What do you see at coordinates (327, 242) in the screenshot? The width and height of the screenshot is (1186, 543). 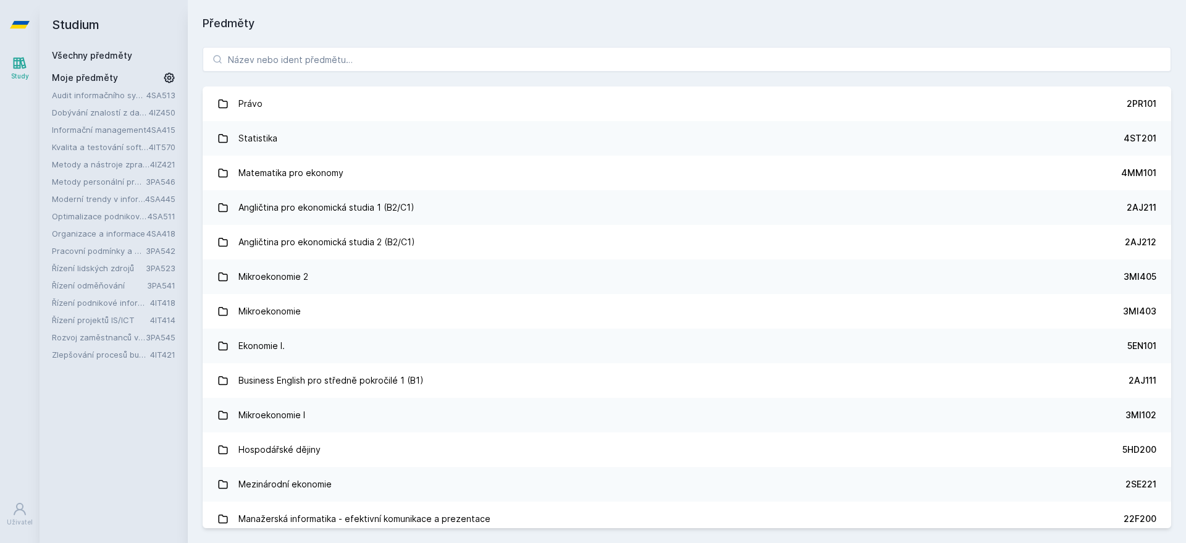 I see `div: Angličtina pro ekonomická studia 2 (B2/C1)` at bounding box center [327, 242].